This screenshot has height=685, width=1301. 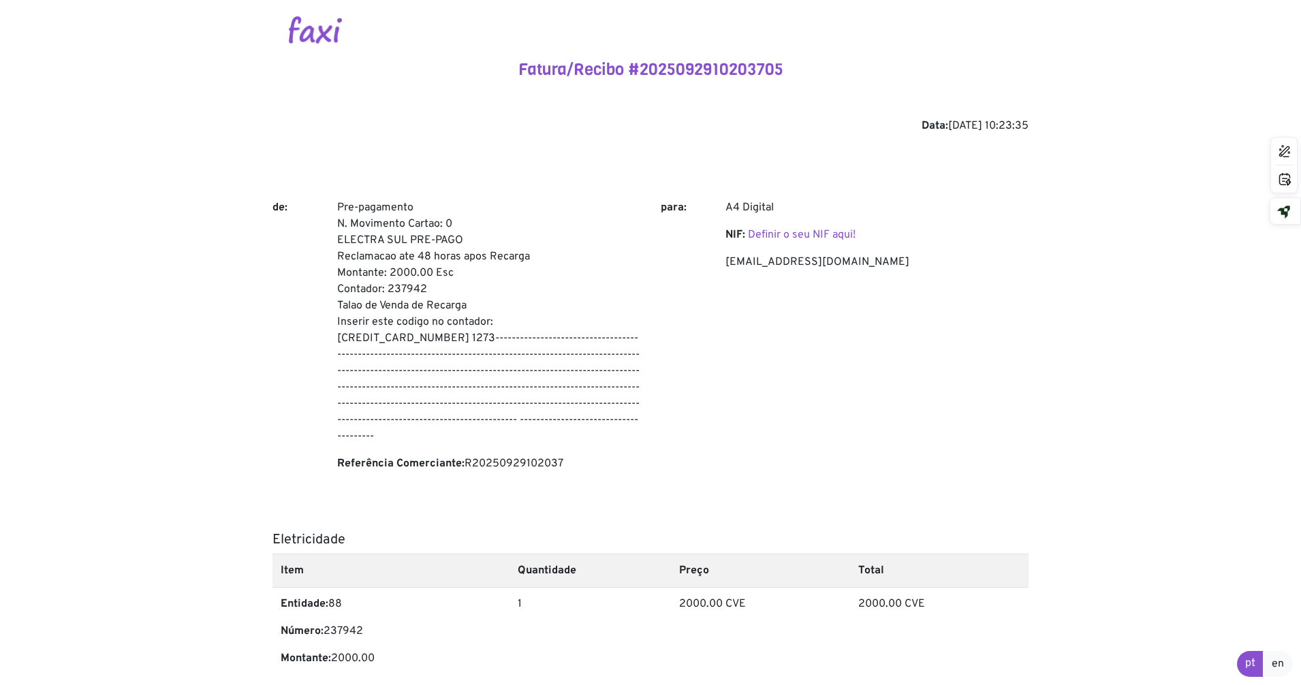 I want to click on a: en, so click(x=1278, y=664).